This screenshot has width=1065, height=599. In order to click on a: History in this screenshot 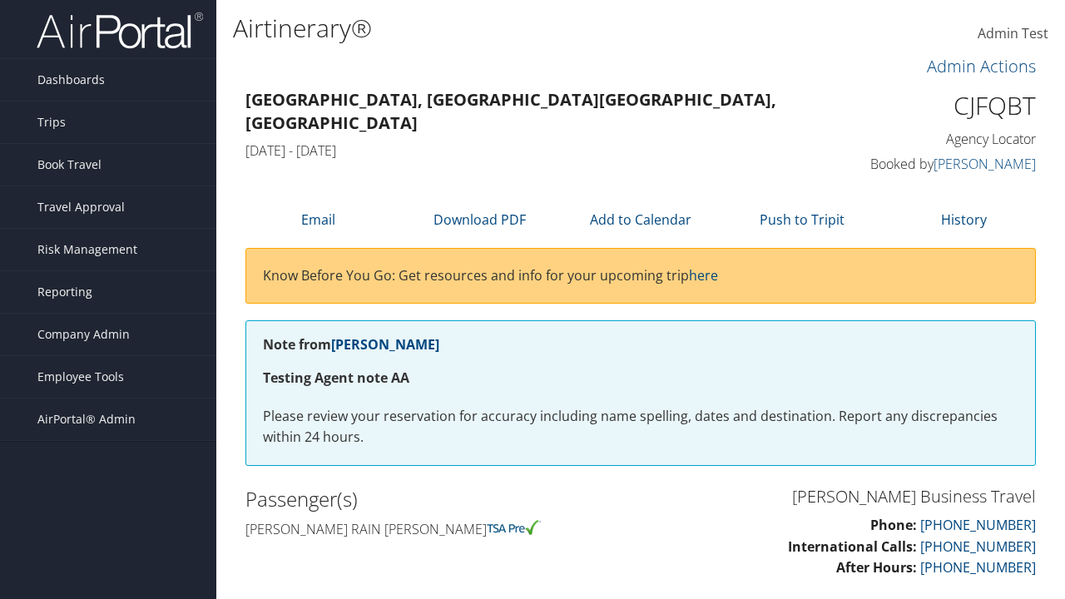, I will do `click(963, 220)`.